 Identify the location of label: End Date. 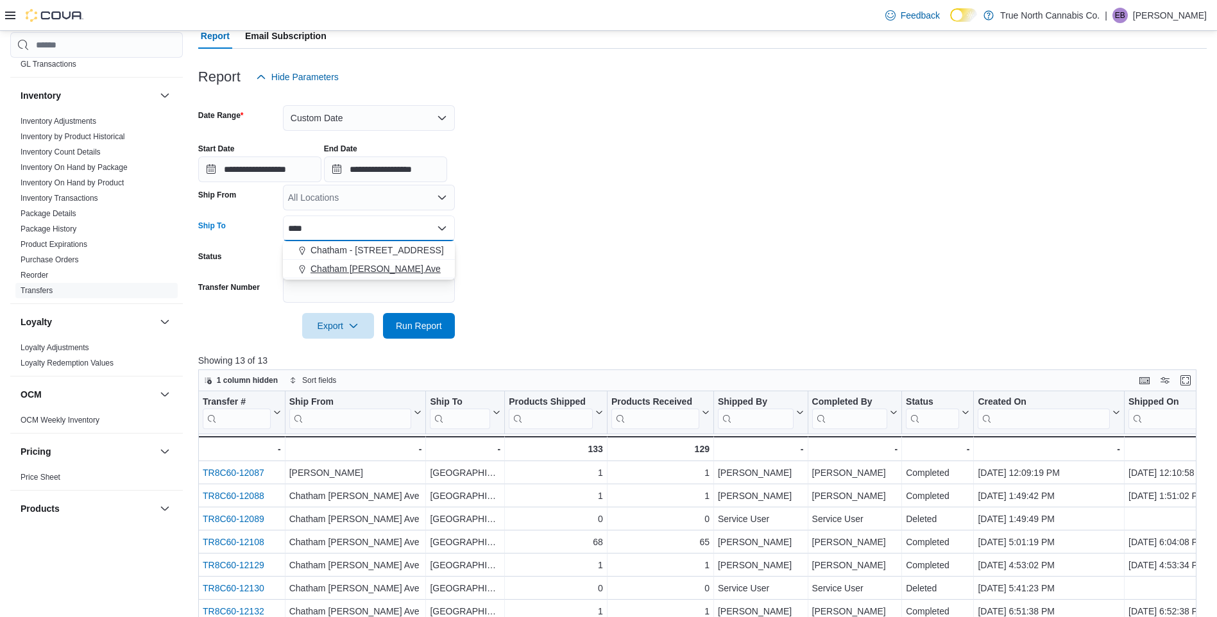
(341, 149).